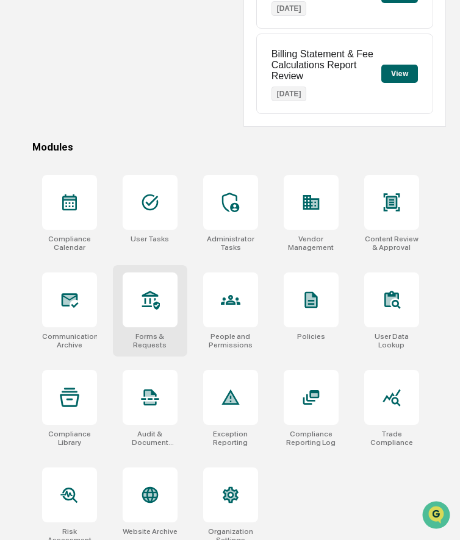  What do you see at coordinates (23, 104) in the screenshot?
I see `img: 1746055101610-c473b297-6a78-478c-a979-82029cc54cd1` at bounding box center [23, 104].